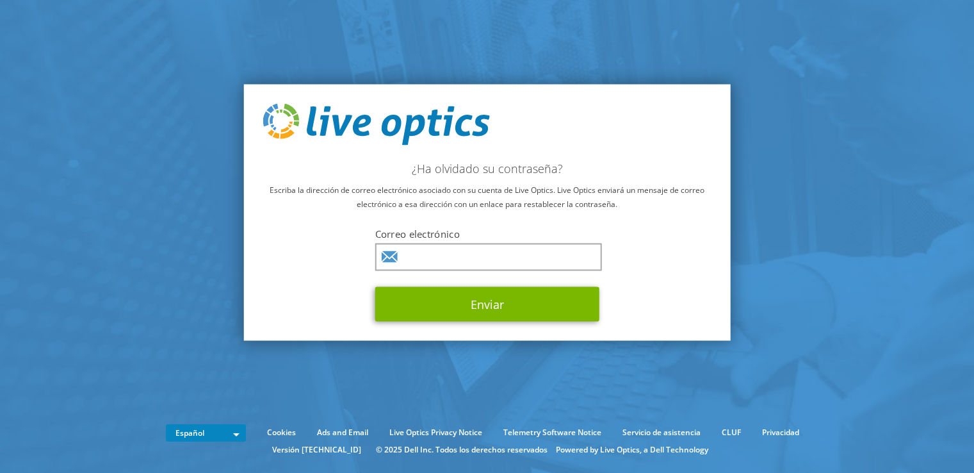 The width and height of the screenshot is (974, 473). What do you see at coordinates (376, 124) in the screenshot?
I see `img: live_optics_svg.svg` at bounding box center [376, 124].